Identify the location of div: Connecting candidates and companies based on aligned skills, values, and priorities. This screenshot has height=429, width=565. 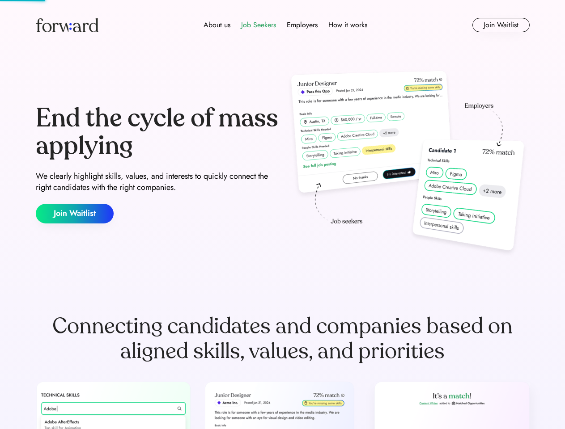
(283, 339).